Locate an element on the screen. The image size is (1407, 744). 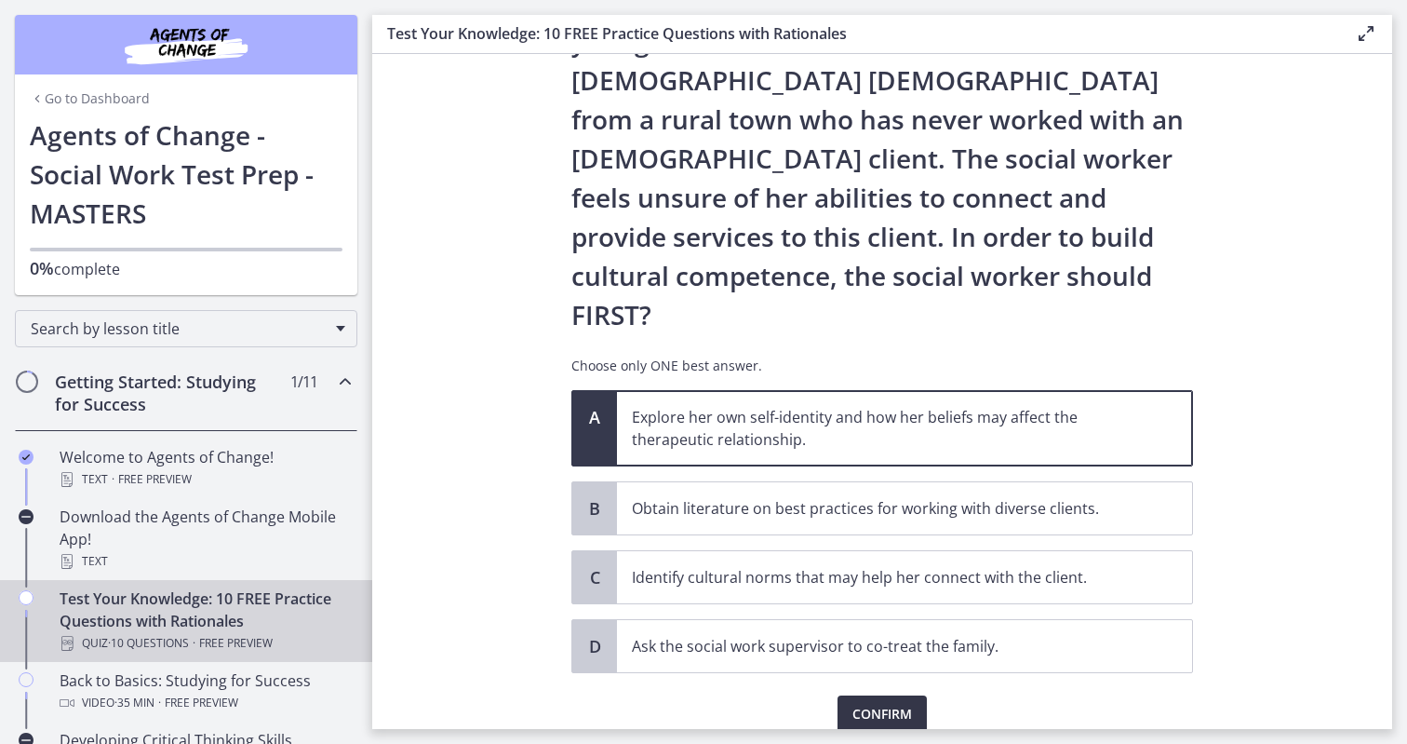
p: Identify cultural norms that may help her connect with the client. is located at coordinates (886, 577).